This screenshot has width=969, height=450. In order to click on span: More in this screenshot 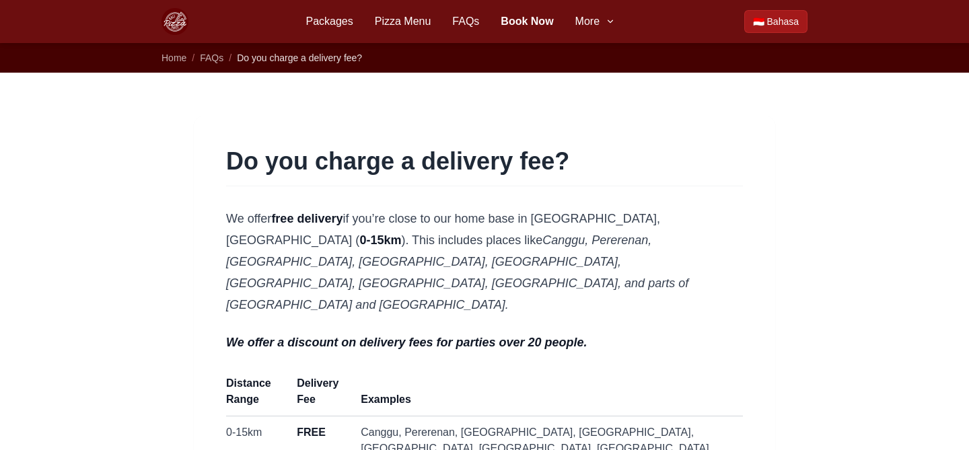, I will do `click(587, 22)`.